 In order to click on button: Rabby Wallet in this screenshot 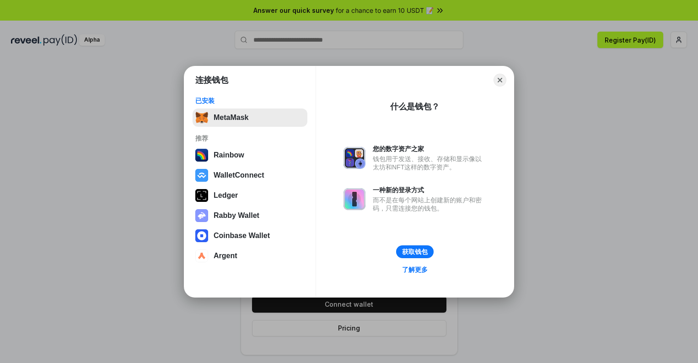, I will do `click(250, 215)`.